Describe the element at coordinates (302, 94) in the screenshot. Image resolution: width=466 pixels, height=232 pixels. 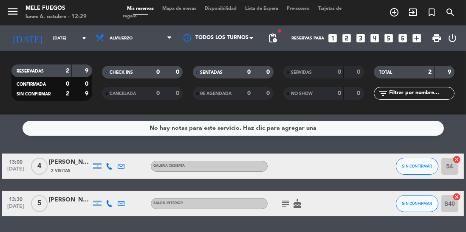
I see `span: NO SHOW` at that location.